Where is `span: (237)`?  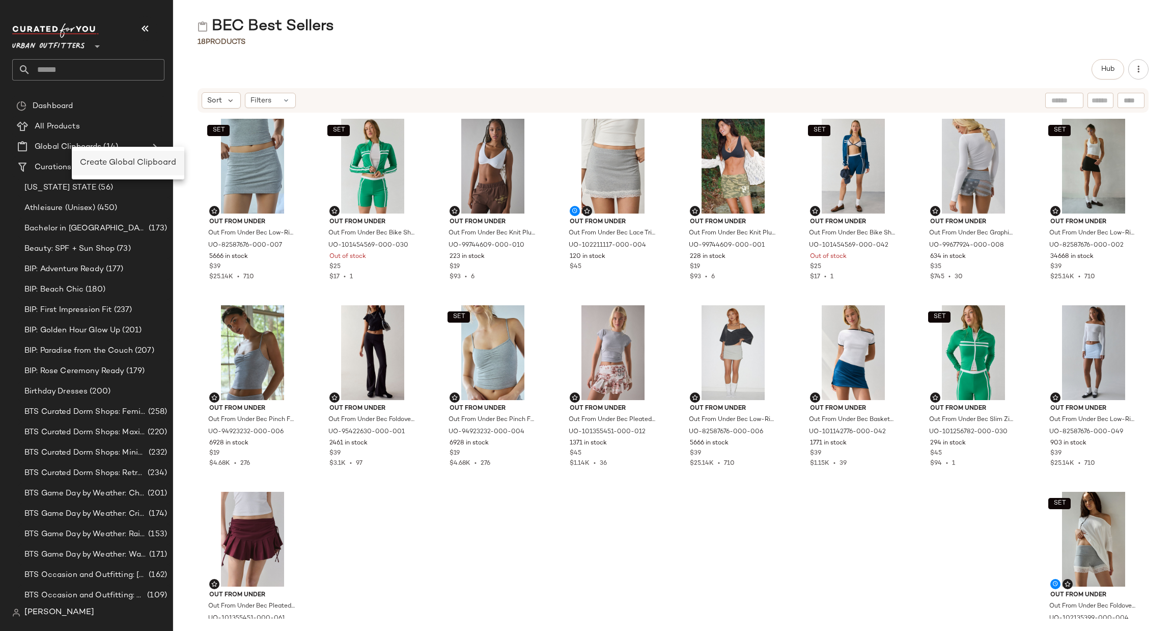 span: (237) is located at coordinates (122, 310).